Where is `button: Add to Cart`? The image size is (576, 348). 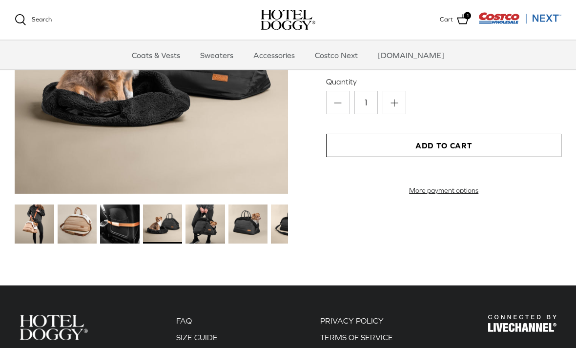 button: Add to Cart is located at coordinates (443, 146).